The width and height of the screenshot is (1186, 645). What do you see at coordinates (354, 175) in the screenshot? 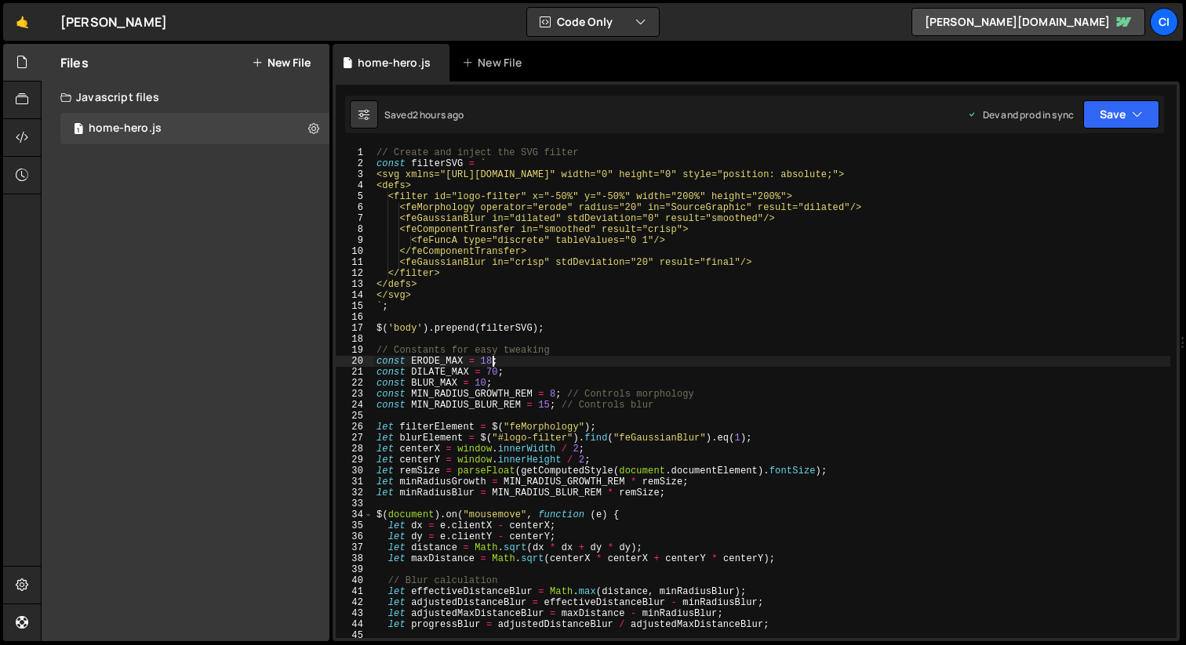
I see `div: 3` at bounding box center [354, 175].